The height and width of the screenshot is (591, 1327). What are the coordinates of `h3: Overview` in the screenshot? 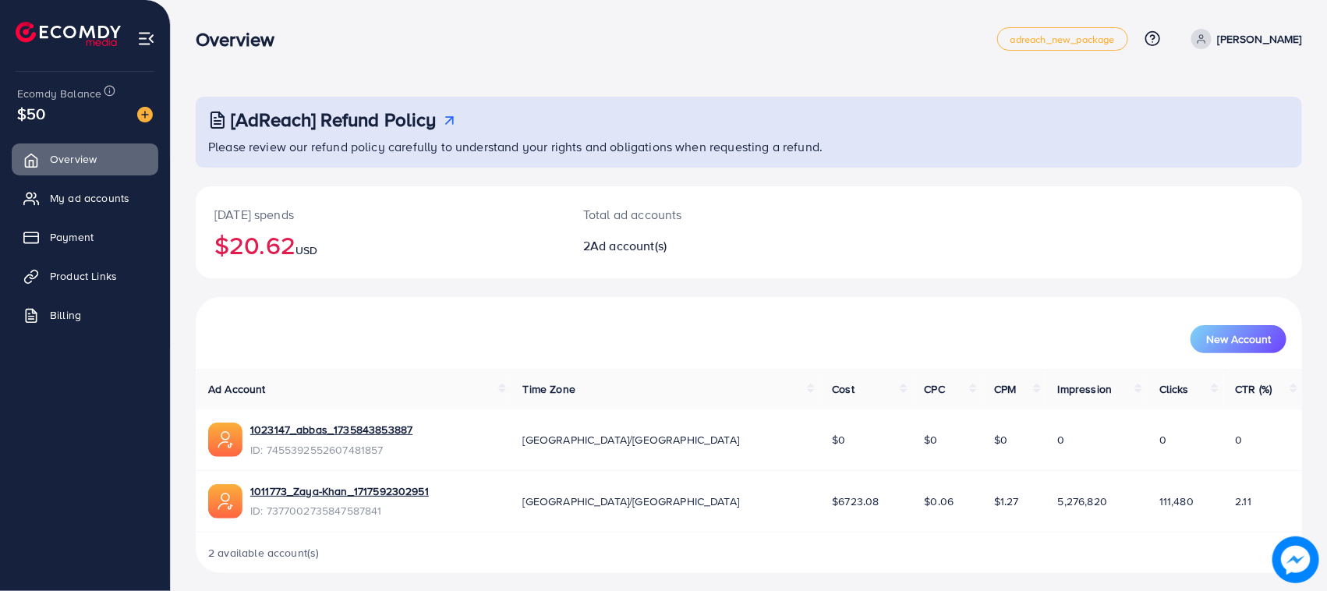 It's located at (241, 39).